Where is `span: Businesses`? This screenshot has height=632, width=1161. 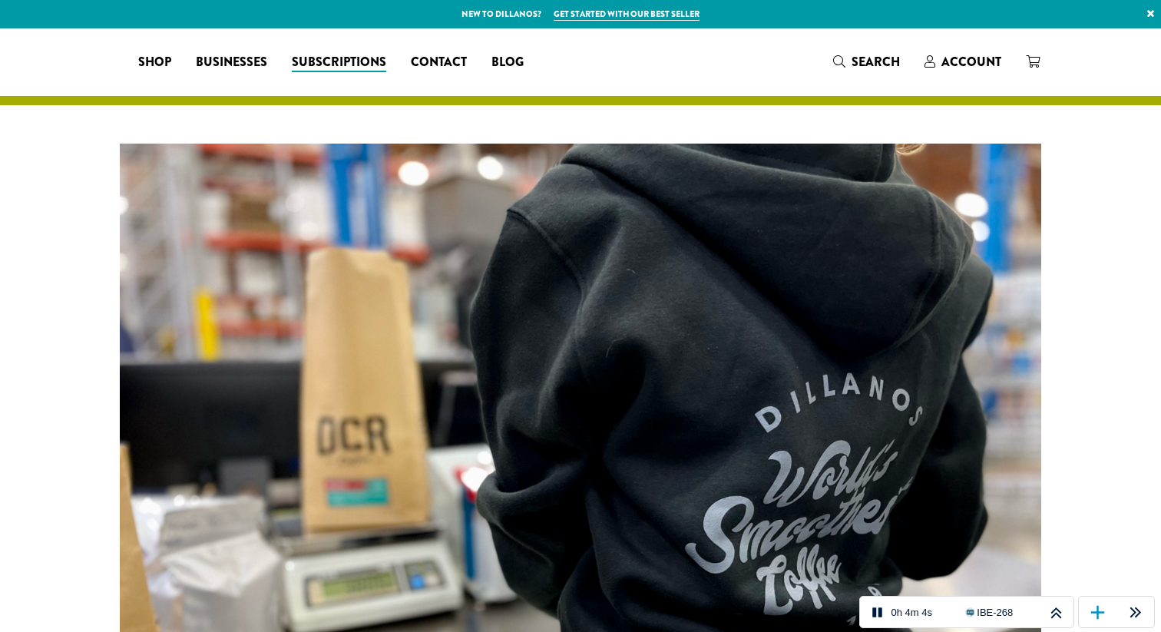 span: Businesses is located at coordinates (231, 62).